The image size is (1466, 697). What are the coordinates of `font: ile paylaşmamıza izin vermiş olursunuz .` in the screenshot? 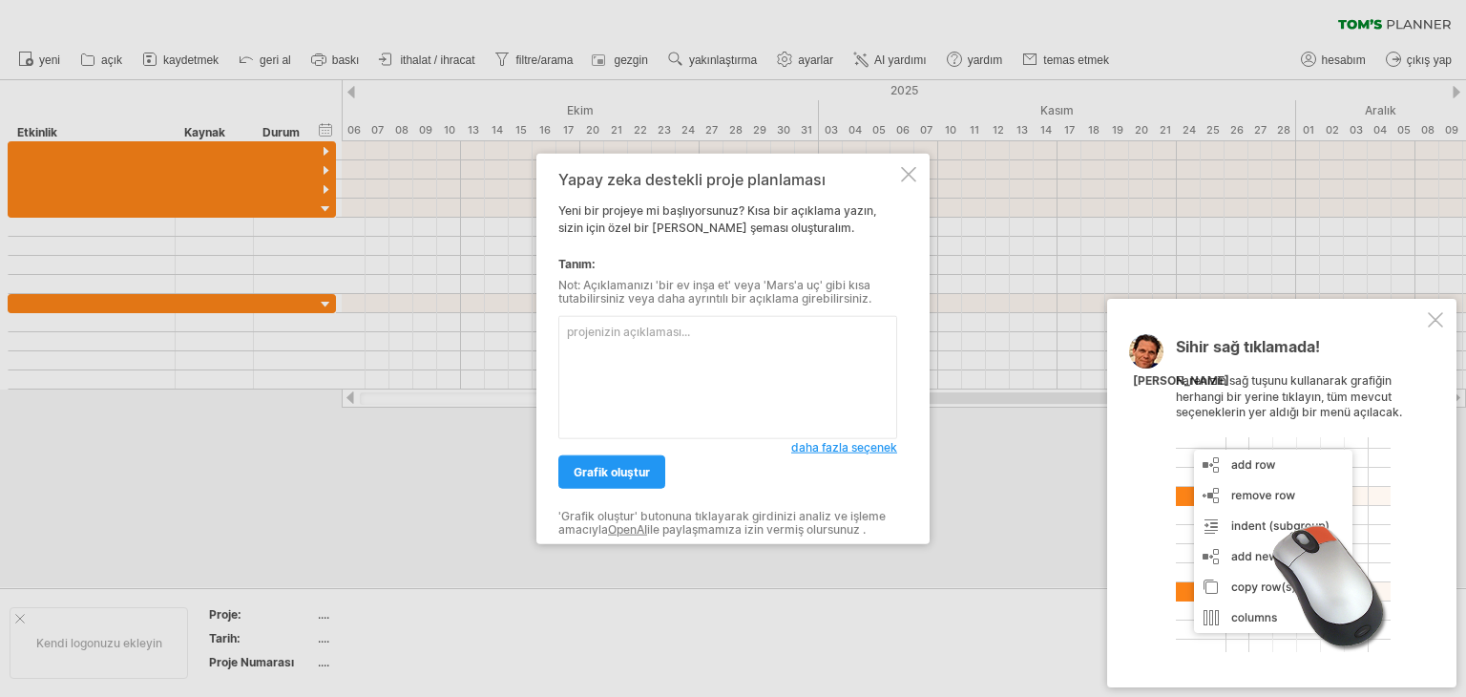 It's located at (756, 529).